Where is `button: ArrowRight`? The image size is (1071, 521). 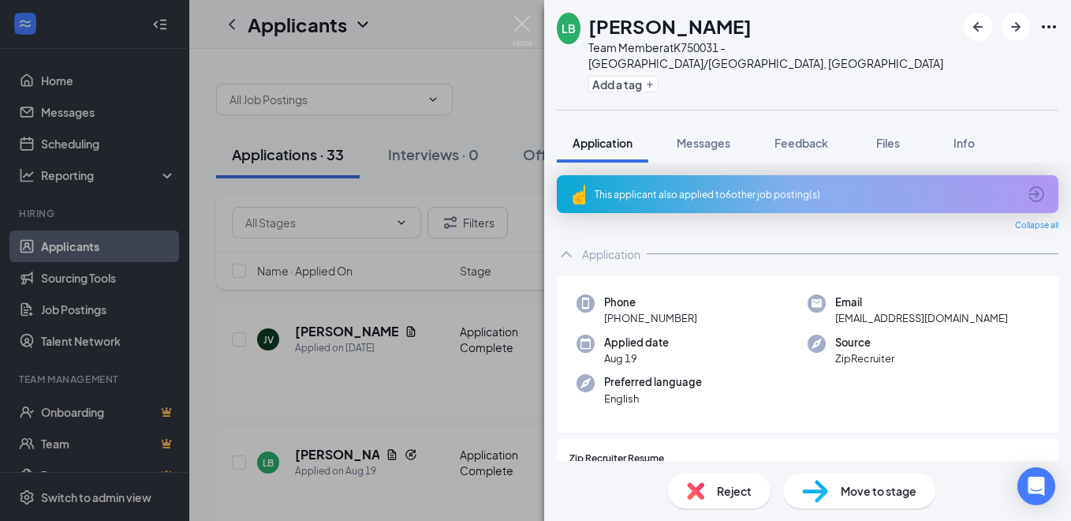 button: ArrowRight is located at coordinates (1016, 27).